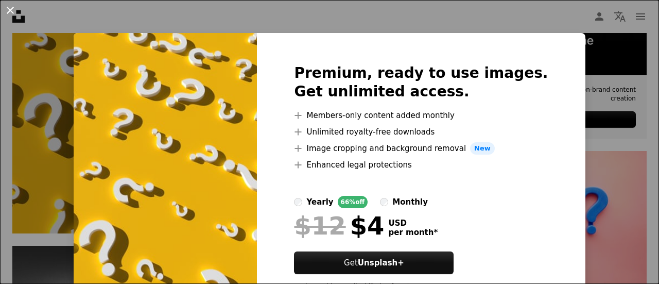 This screenshot has width=659, height=284. Describe the element at coordinates (384, 202) in the screenshot. I see `input: monthly` at that location.